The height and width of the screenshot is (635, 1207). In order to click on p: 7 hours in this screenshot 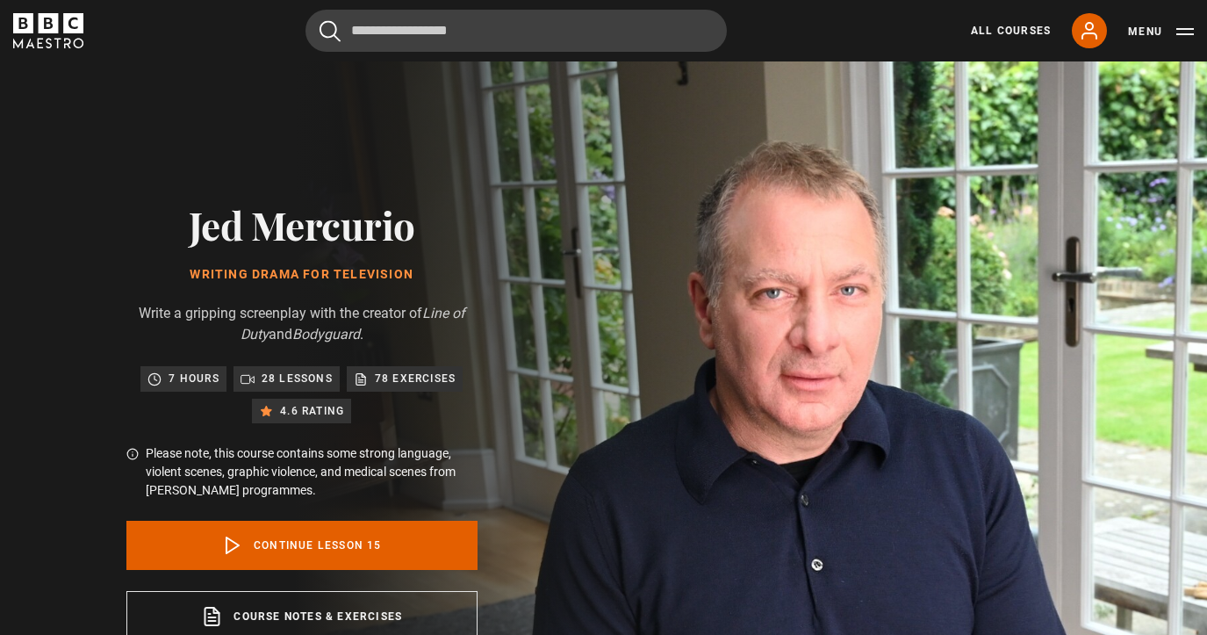, I will do `click(193, 378)`.